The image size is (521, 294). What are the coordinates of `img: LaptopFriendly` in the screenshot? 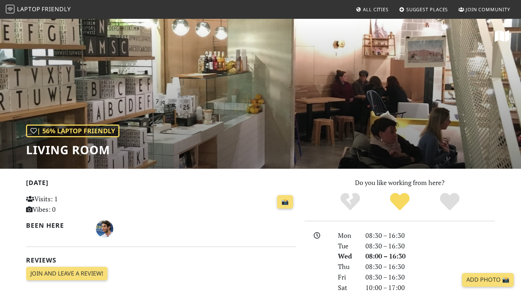 It's located at (10, 9).